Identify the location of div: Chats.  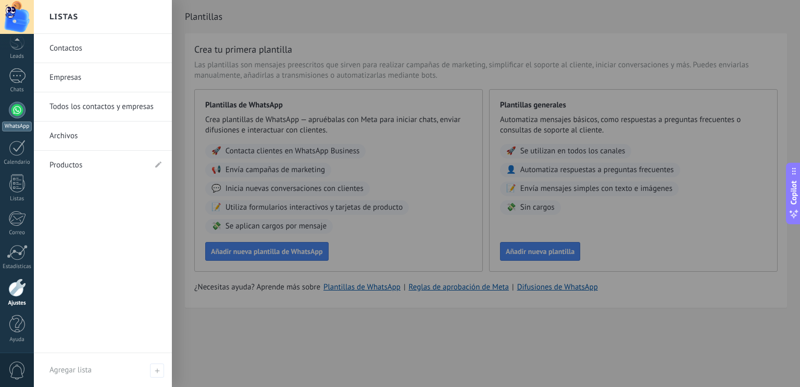
(17, 90).